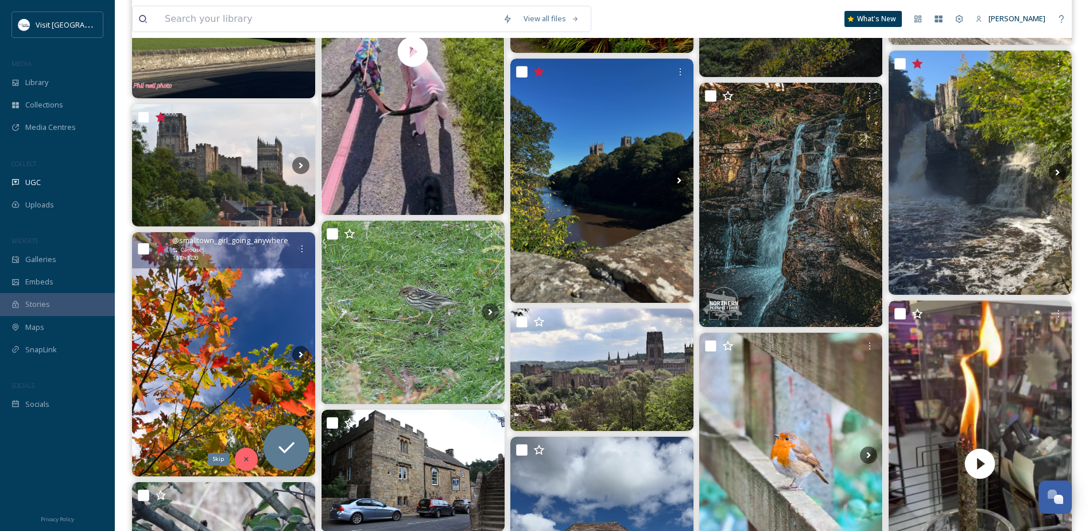 Image resolution: width=1089 pixels, height=531 pixels. Describe the element at coordinates (551, 18) in the screenshot. I see `div: View all files` at that location.